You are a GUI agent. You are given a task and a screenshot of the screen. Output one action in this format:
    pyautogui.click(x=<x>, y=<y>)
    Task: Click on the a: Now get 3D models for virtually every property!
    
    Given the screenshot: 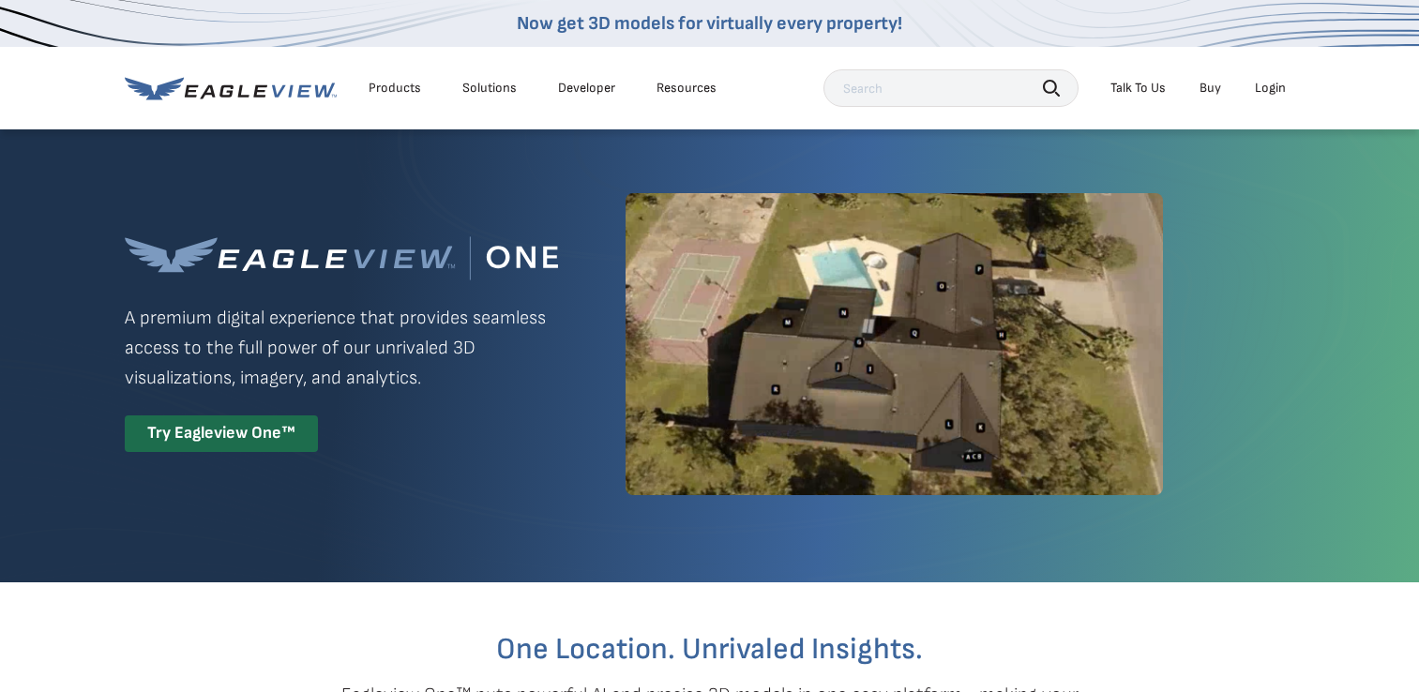 What is the action you would take?
    pyautogui.click(x=709, y=23)
    